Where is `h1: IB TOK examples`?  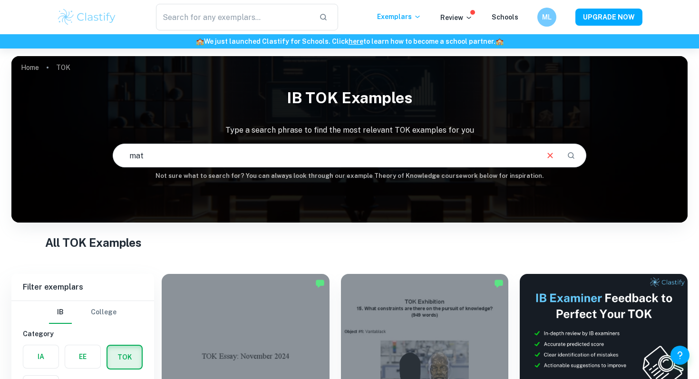
h1: IB TOK examples is located at coordinates (350, 98).